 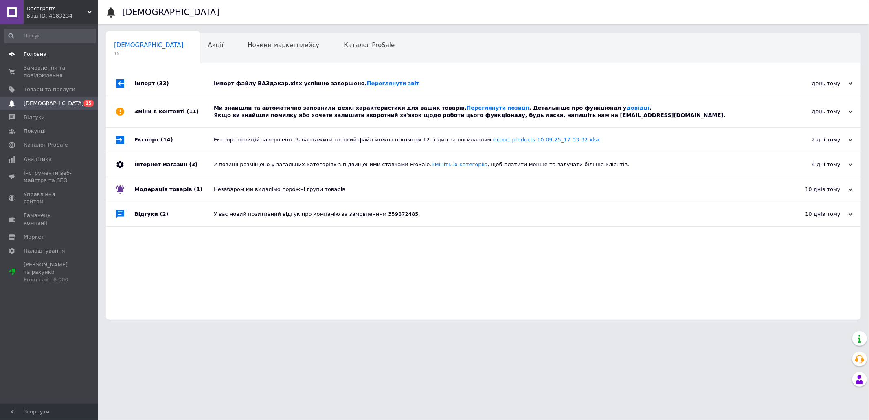 I want to click on div: Імпорт файлу ВАЗдакар.xlsx успішно завершено., so click(x=492, y=83).